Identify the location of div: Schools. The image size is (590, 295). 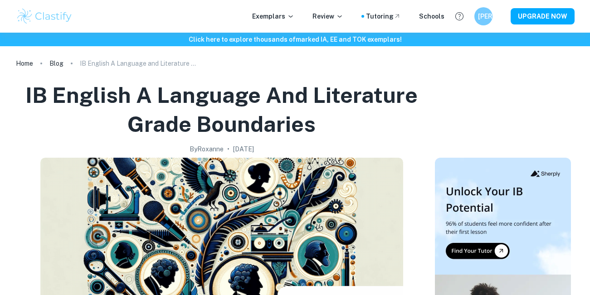
(432, 16).